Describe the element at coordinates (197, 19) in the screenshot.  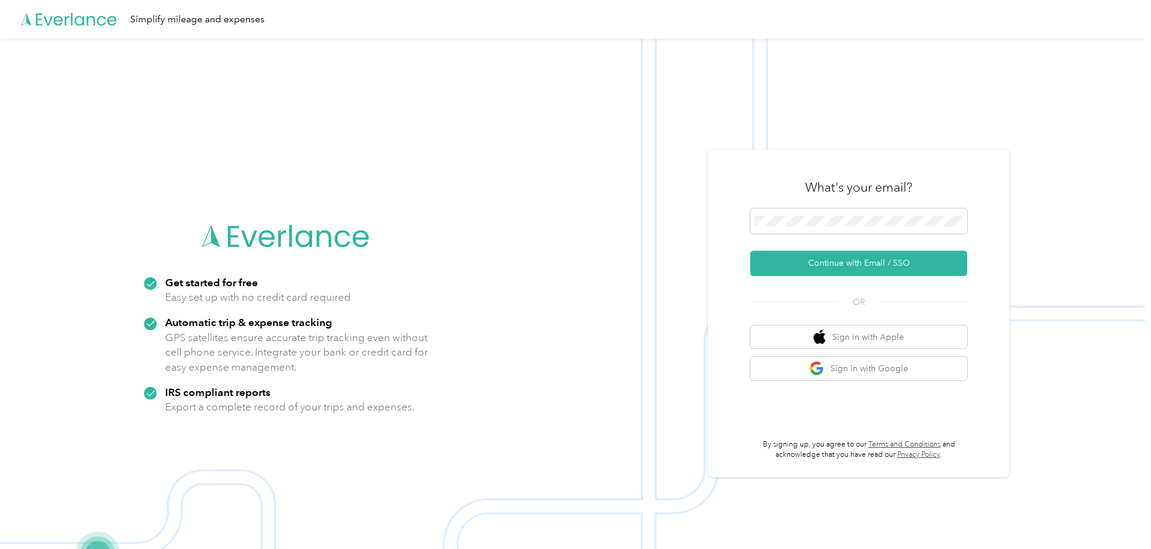
I see `div: Simplify mileage and expenses` at that location.